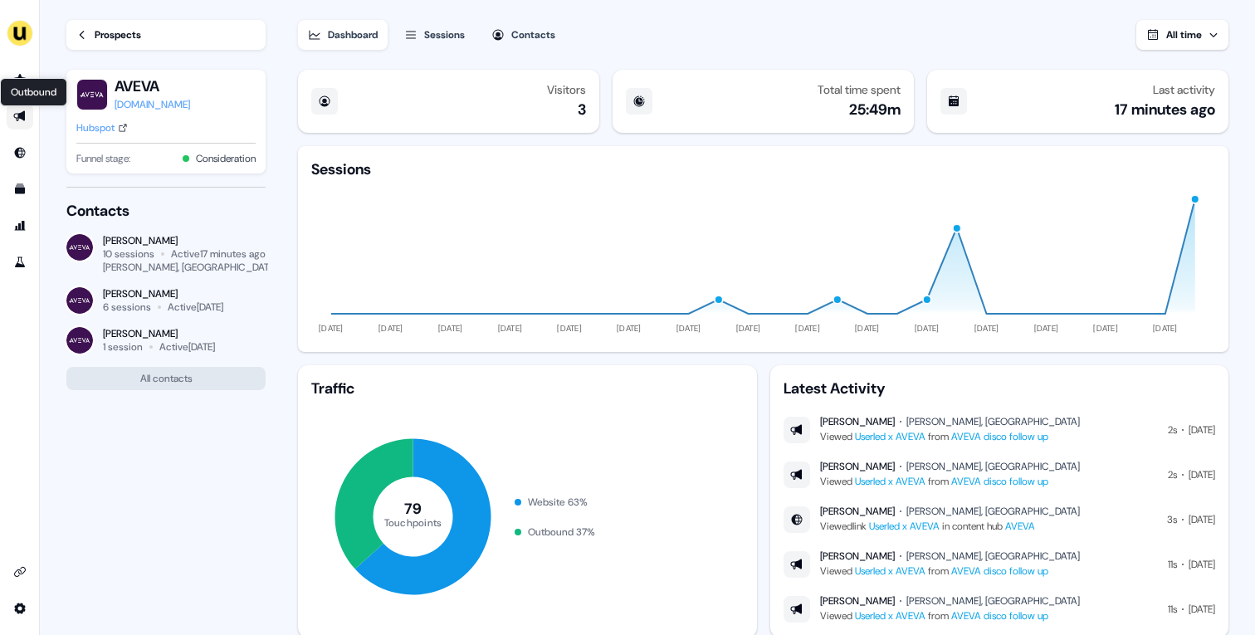  What do you see at coordinates (561, 532) in the screenshot?
I see `div: Outbound 37 %` at bounding box center [561, 532].